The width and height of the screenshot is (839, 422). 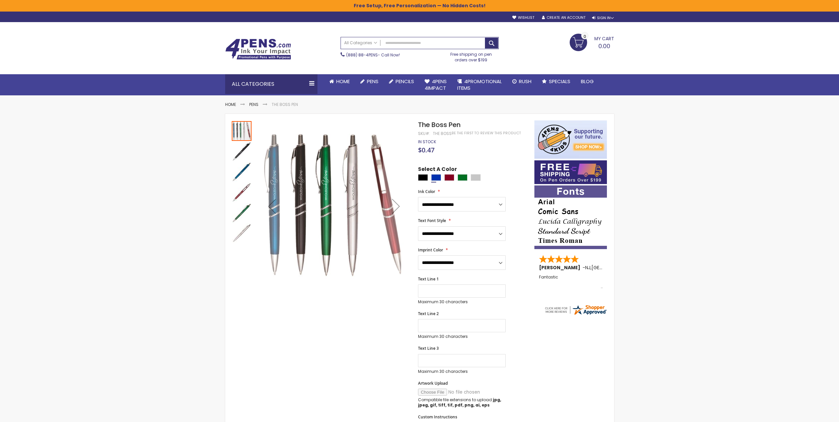 What do you see at coordinates (476, 177) in the screenshot?
I see `div: Silver` at bounding box center [476, 177].